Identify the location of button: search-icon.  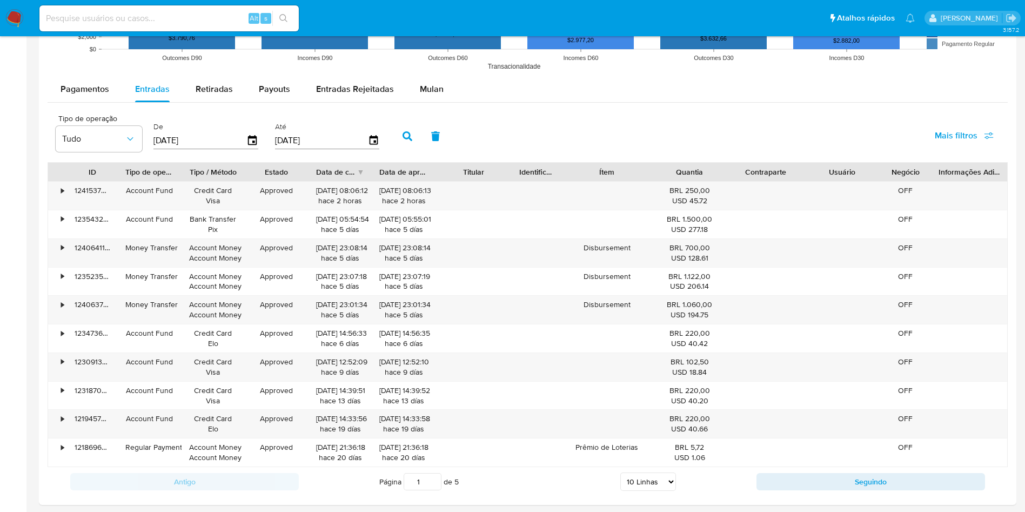
(283, 18).